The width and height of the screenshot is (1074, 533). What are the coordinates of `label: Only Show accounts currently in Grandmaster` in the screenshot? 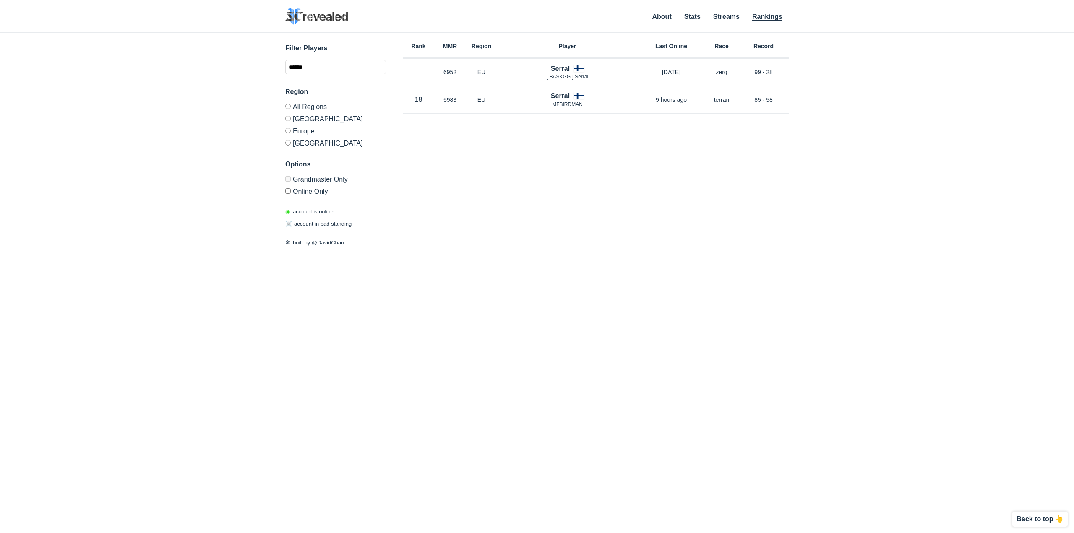 It's located at (336, 180).